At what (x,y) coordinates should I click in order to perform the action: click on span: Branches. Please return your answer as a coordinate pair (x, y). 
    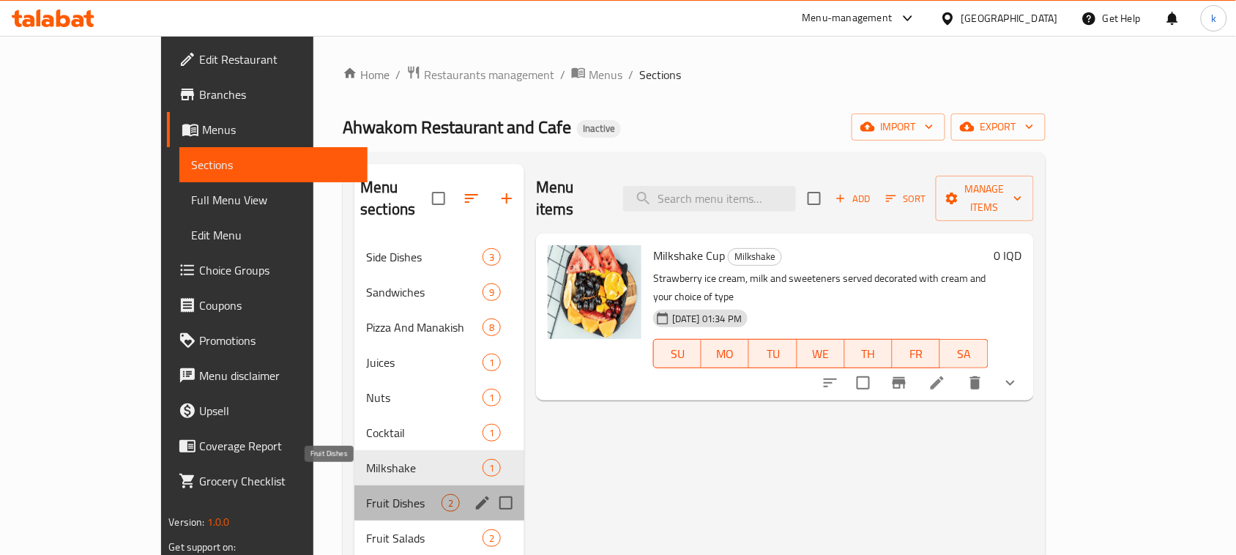
    Looking at the image, I should click on (278, 94).